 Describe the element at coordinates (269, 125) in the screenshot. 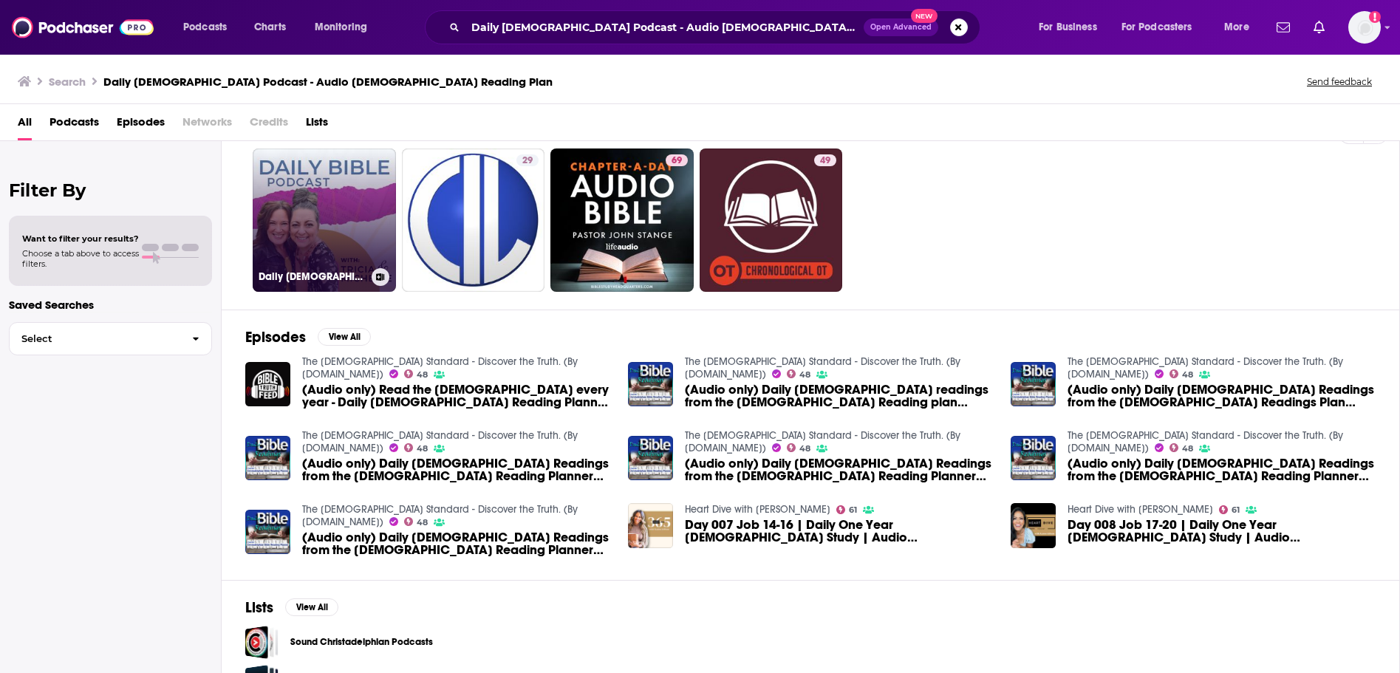

I see `span: Credits` at that location.